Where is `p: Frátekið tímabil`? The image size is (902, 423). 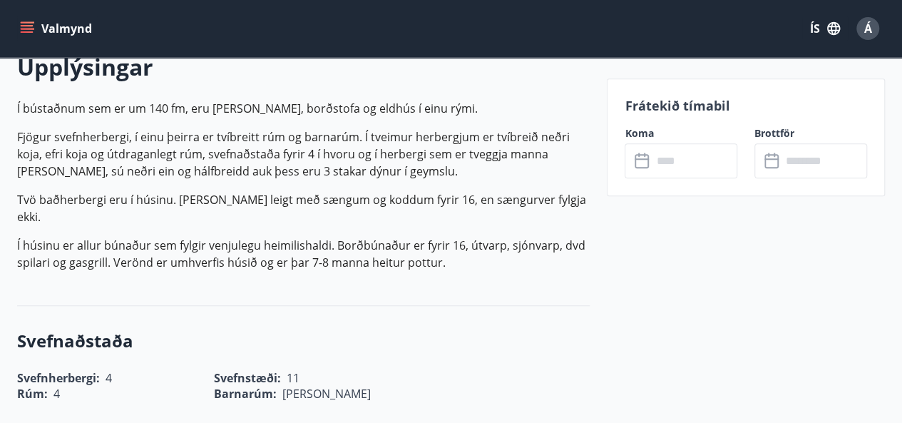 p: Frátekið tímabil is located at coordinates (746, 106).